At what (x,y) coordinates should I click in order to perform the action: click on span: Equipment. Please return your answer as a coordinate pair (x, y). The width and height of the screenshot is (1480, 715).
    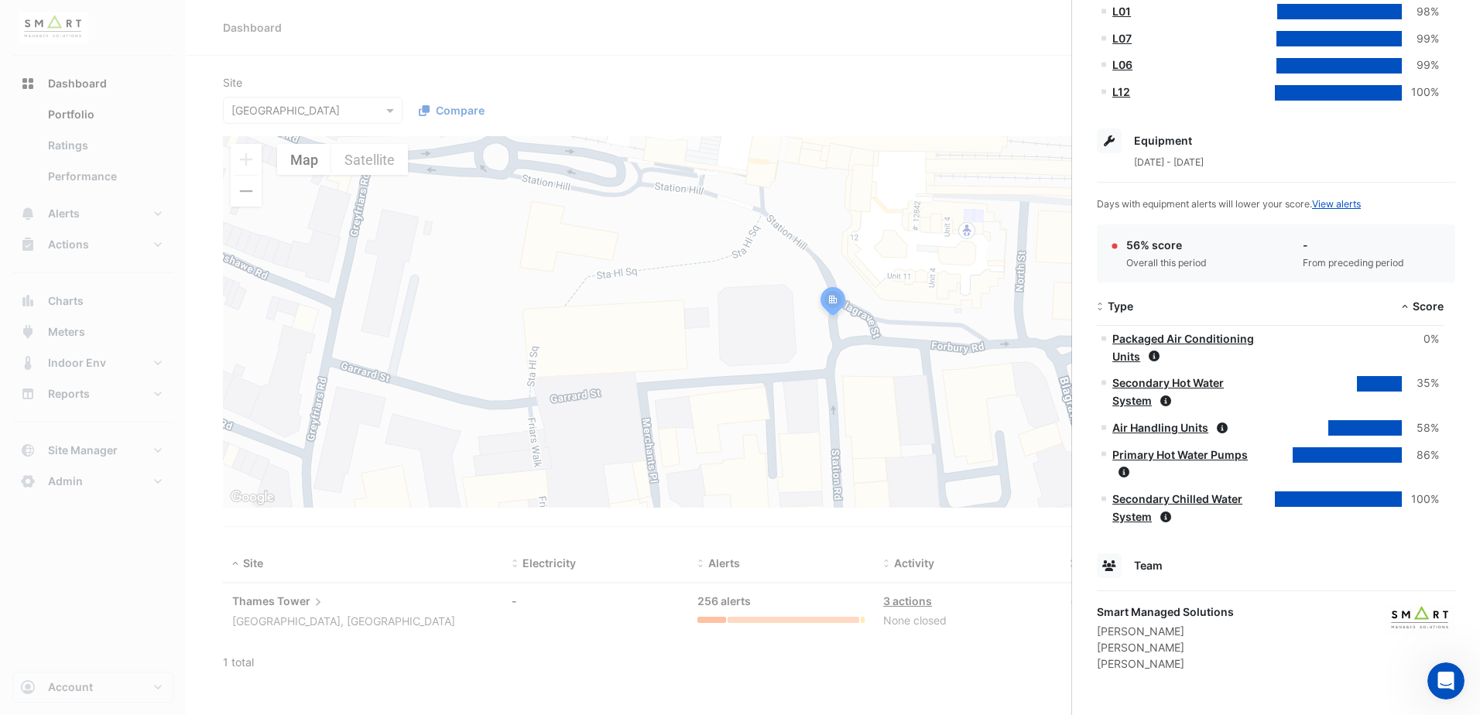
    Looking at the image, I should click on (1163, 140).